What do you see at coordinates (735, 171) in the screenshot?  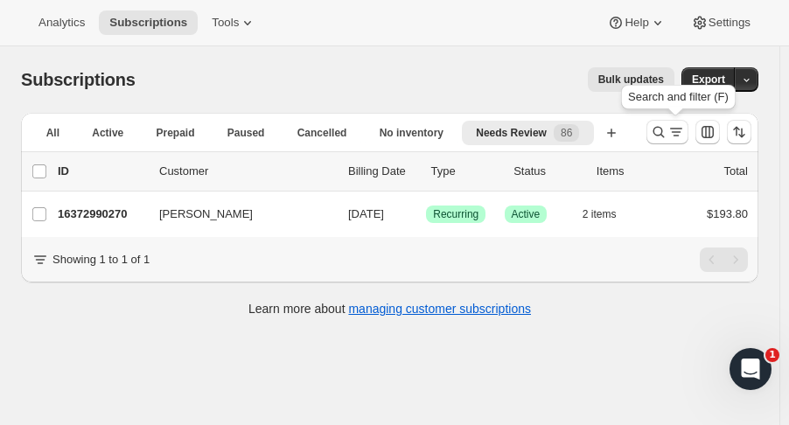 I see `p: Total` at bounding box center [735, 171].